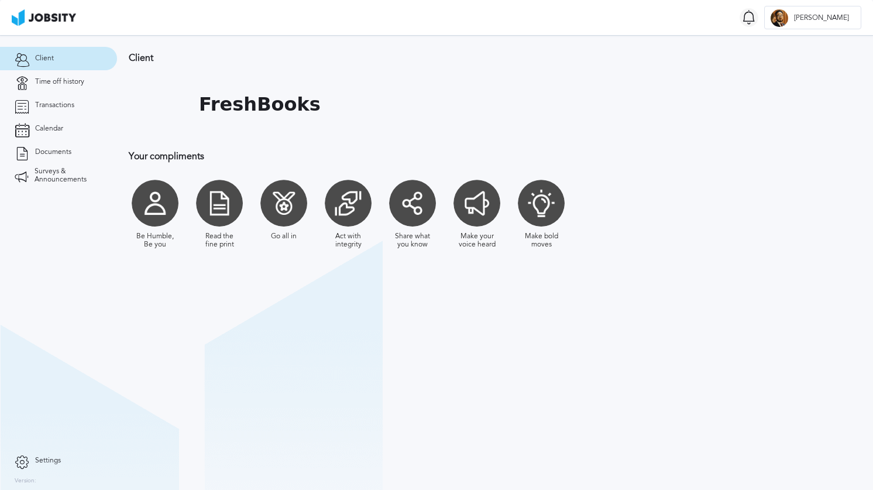  I want to click on span: Documents, so click(53, 152).